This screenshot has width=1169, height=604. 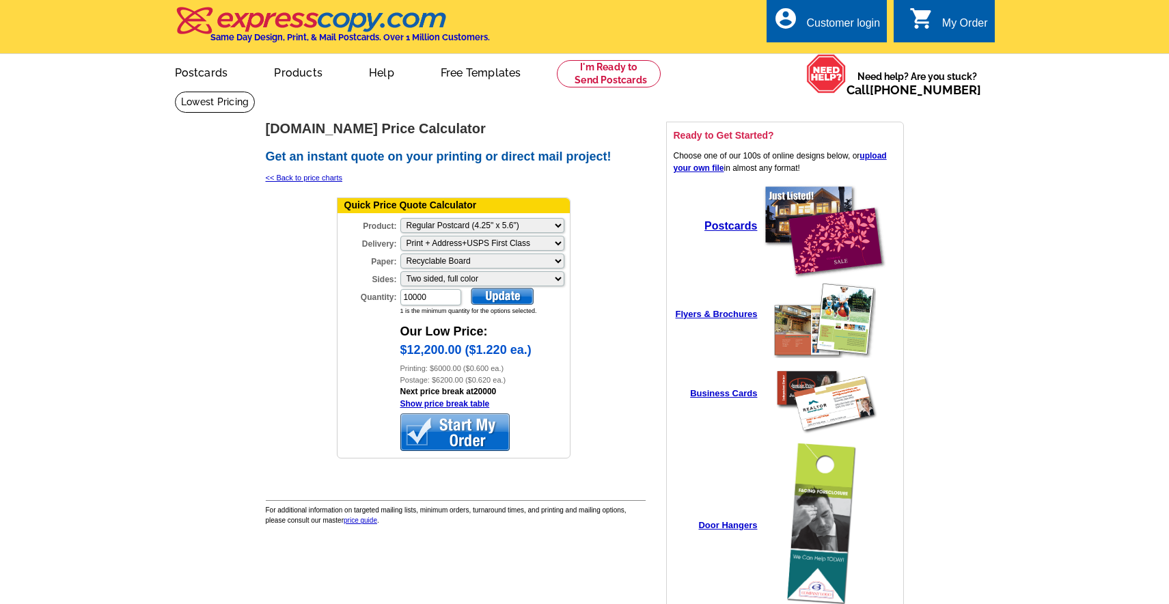 What do you see at coordinates (368, 242) in the screenshot?
I see `label: Delivery:` at bounding box center [368, 242].